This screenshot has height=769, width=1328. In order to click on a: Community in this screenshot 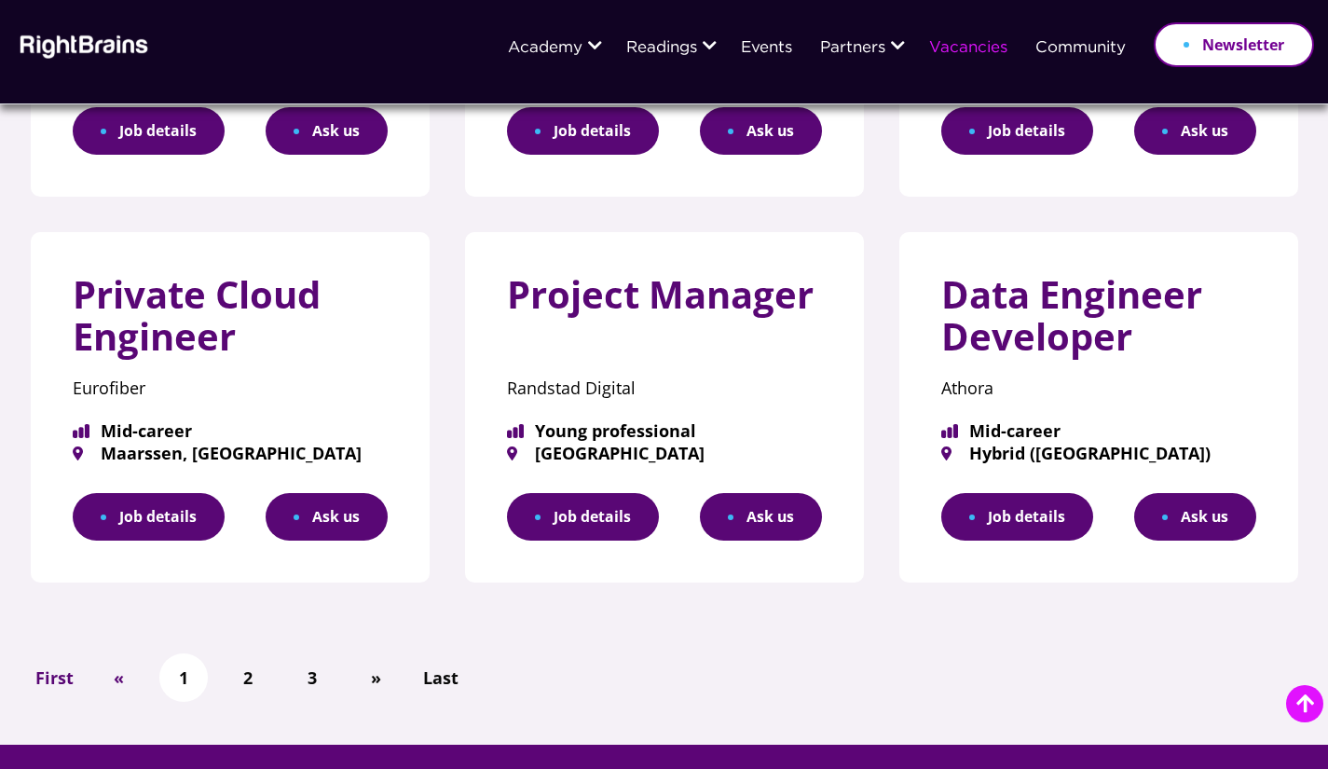, I will do `click(1080, 48)`.